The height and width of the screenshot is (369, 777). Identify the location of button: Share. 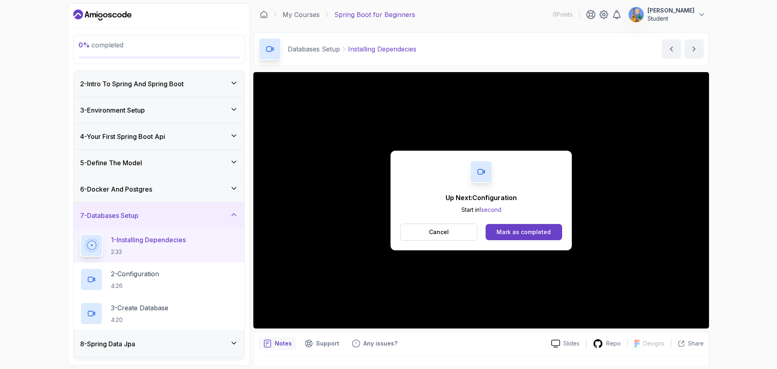
(687, 343).